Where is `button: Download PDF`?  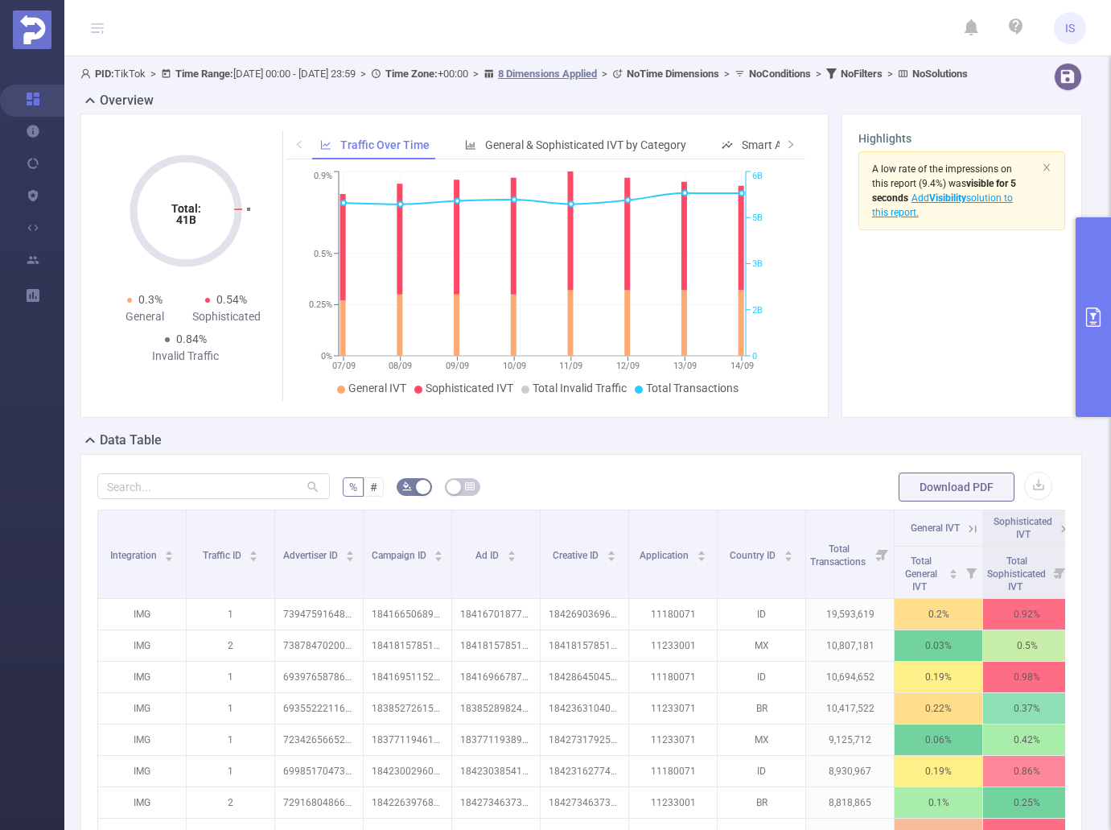
button: Download PDF is located at coordinates (957, 487).